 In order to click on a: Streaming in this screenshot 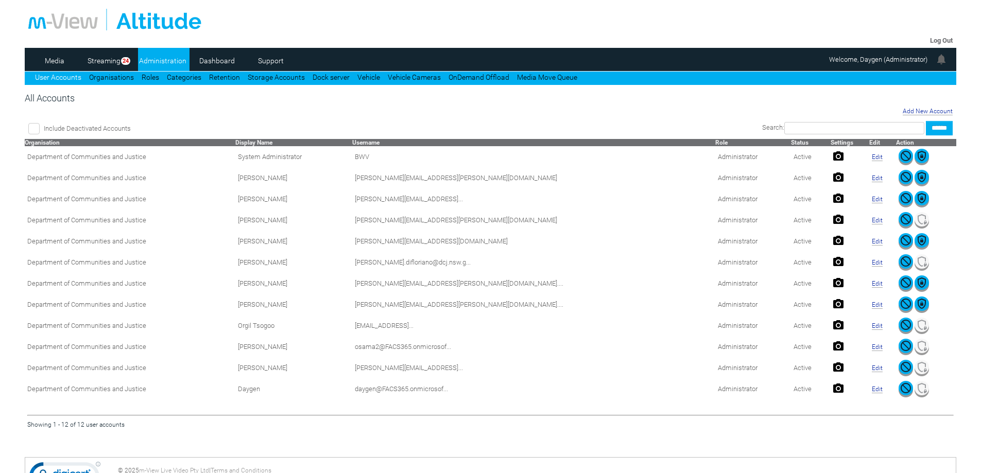, I will do `click(104, 61)`.